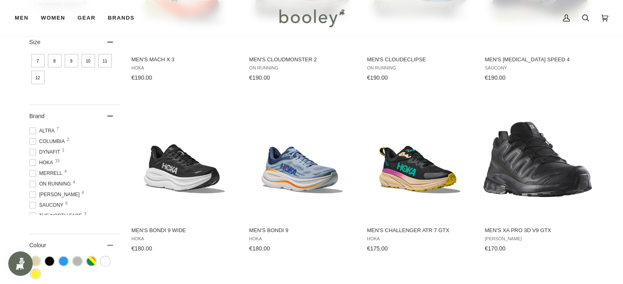 The image size is (623, 284). Describe the element at coordinates (22, 18) in the screenshot. I see `span: Men` at that location.